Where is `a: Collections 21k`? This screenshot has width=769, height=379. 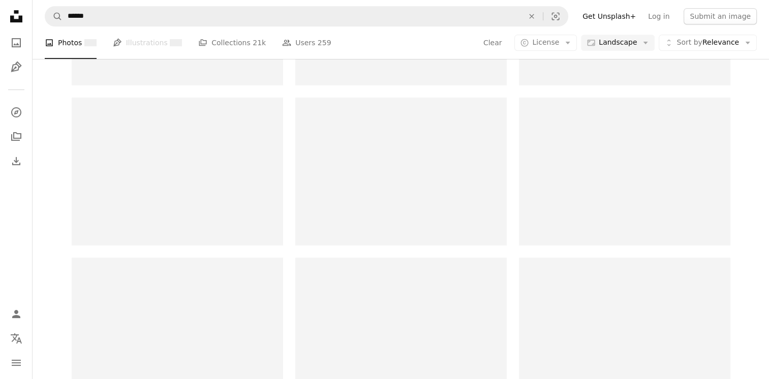
a: Collections 21k is located at coordinates (232, 43).